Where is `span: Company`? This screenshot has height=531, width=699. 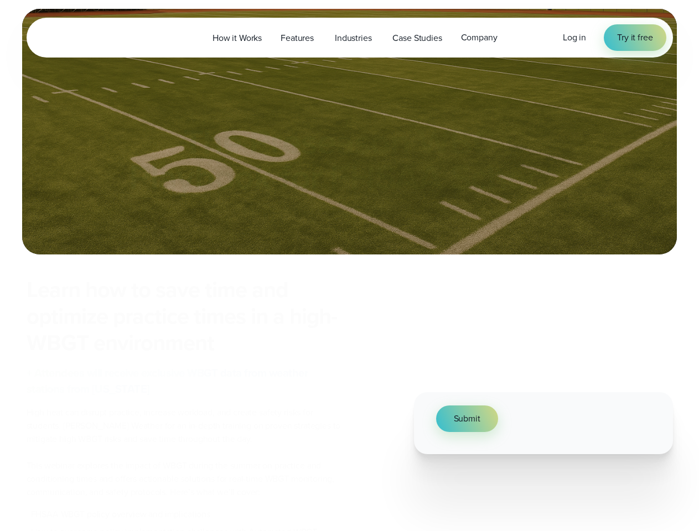 span: Company is located at coordinates (479, 38).